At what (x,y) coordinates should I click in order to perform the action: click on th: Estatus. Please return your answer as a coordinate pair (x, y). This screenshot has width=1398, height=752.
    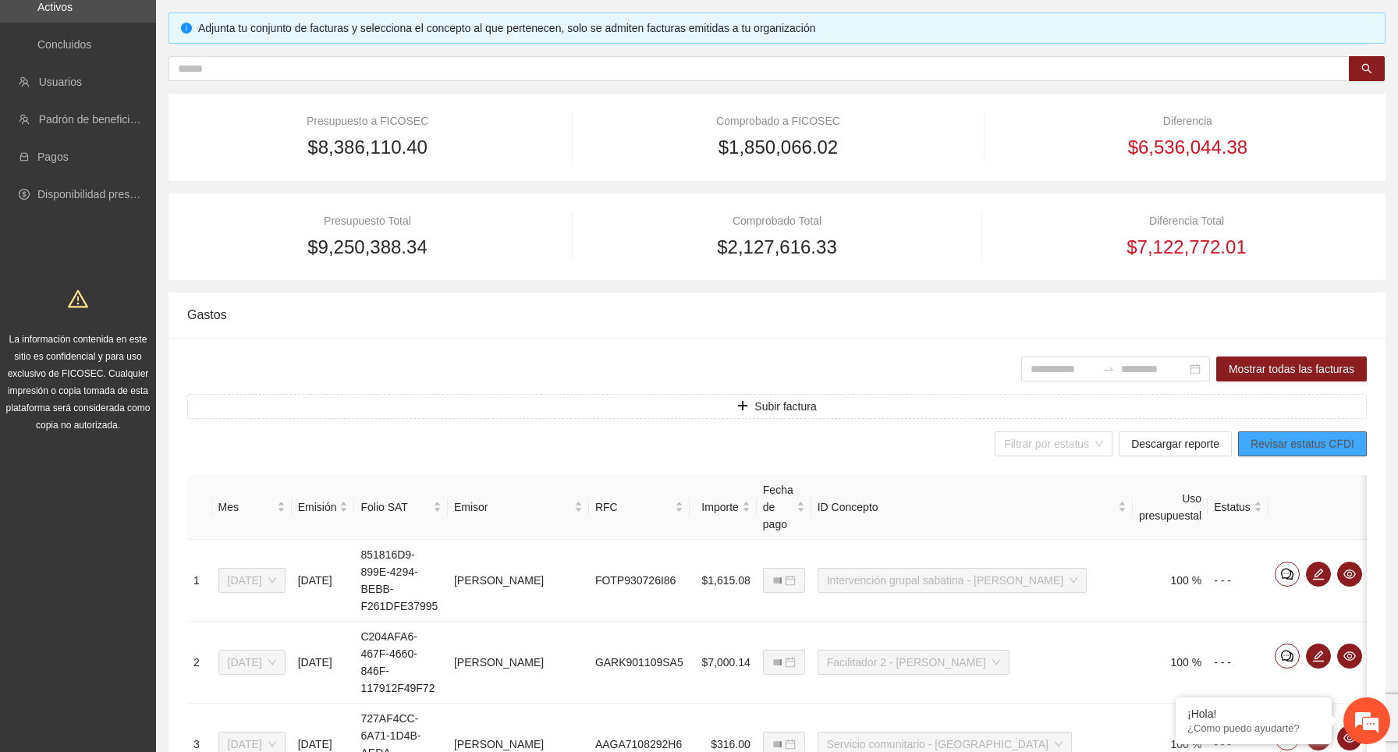
    Looking at the image, I should click on (1238, 507).